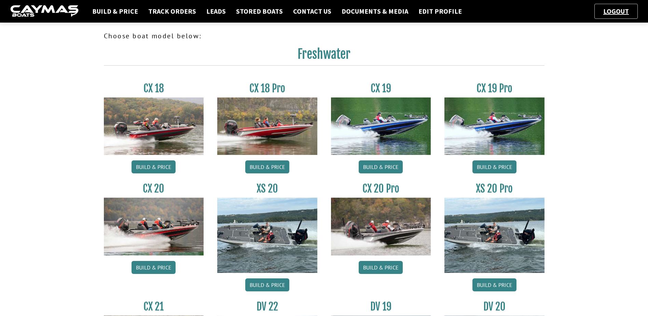  I want to click on h3: CX 20 Pro, so click(381, 188).